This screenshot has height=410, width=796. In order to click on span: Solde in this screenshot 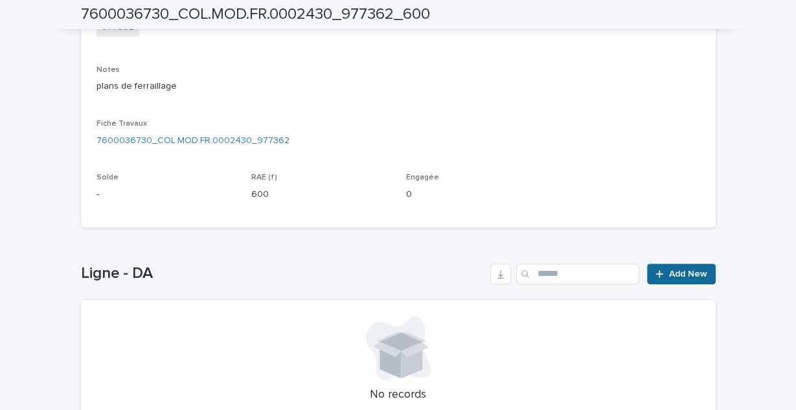, I will do `click(108, 177)`.